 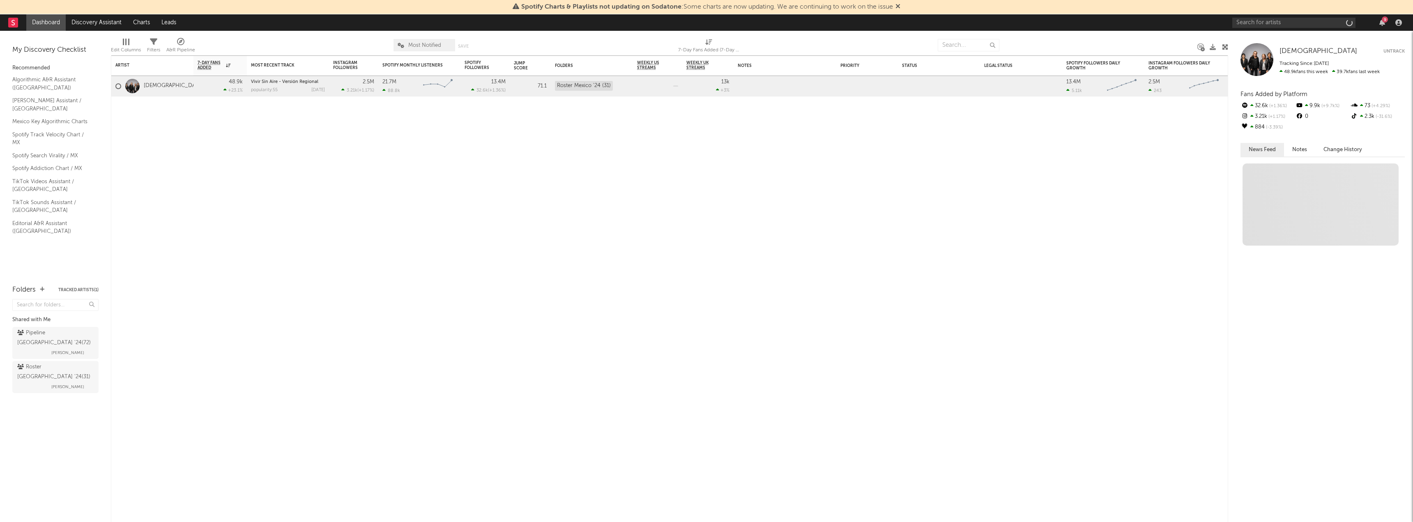 I want to click on div: Roster Mexico '24 (31), so click(x=584, y=86).